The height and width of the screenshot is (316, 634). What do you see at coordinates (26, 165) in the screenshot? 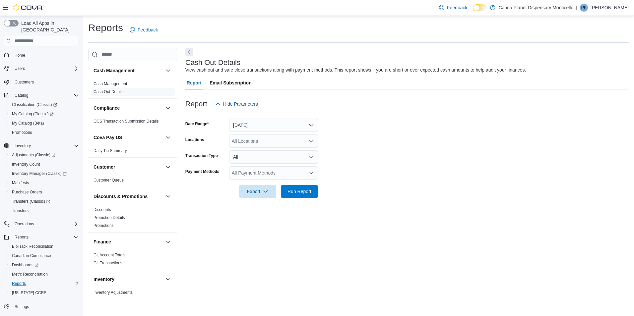
I see `a: Inventory Count` at bounding box center [26, 165].